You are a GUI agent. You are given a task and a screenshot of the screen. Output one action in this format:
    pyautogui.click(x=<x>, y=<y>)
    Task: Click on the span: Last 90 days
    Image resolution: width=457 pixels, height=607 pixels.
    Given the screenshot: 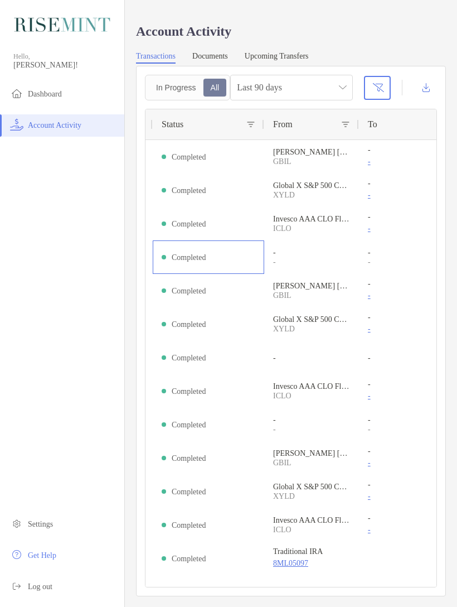 What is the action you would take?
    pyautogui.click(x=292, y=88)
    